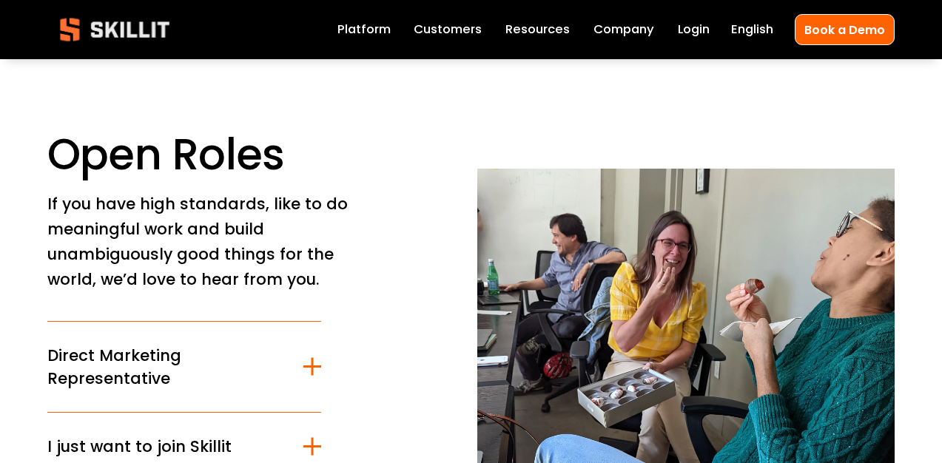 The width and height of the screenshot is (942, 463). What do you see at coordinates (537, 30) in the screenshot?
I see `a: folder dropdown` at bounding box center [537, 30].